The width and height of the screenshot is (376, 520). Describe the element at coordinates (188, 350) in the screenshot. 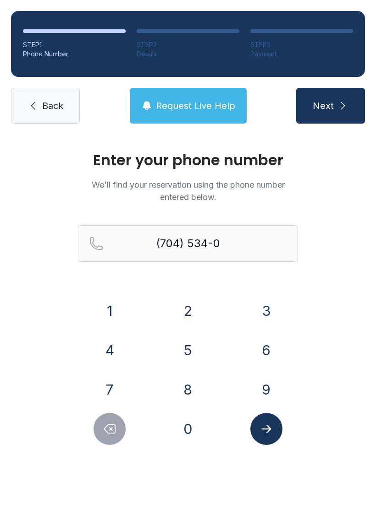

I see `button: 5` at that location.